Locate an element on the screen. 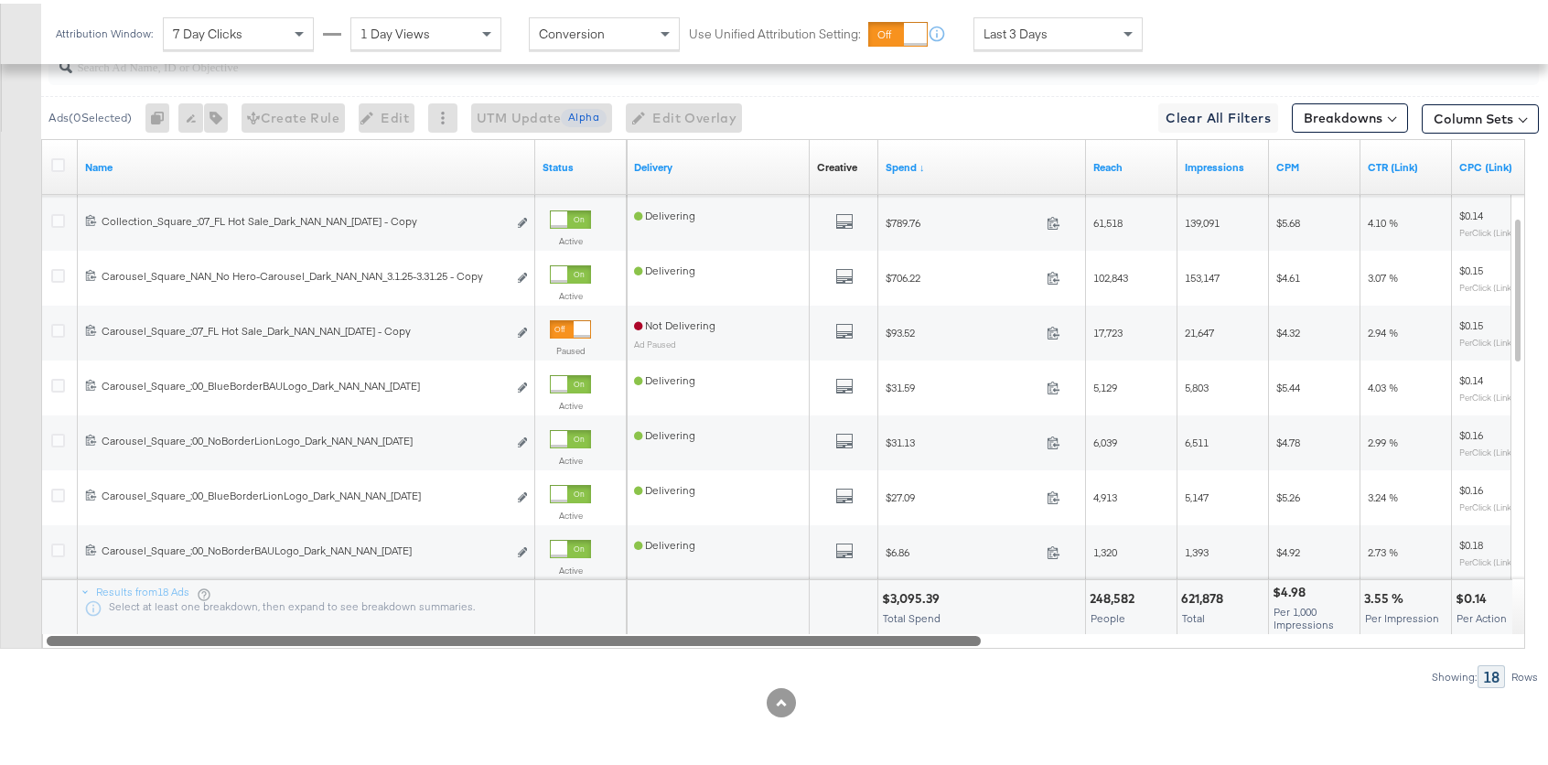 The height and width of the screenshot is (765, 1548). span: Per Action is located at coordinates (1481, 614).